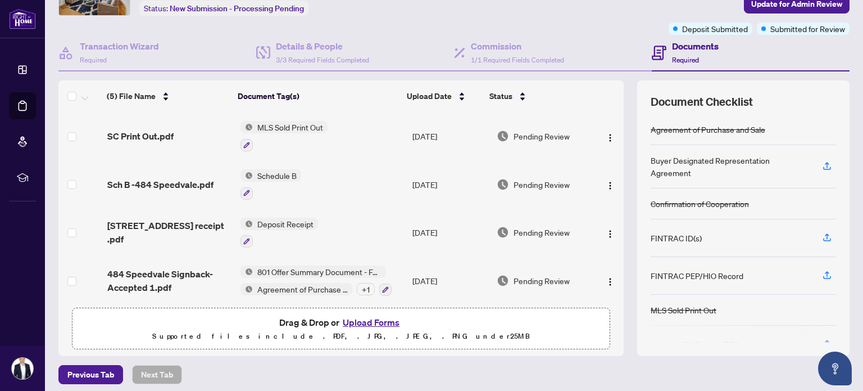  What do you see at coordinates (284, 136) in the screenshot?
I see `button: Status IconMLS Sold Print Out` at bounding box center [284, 136].